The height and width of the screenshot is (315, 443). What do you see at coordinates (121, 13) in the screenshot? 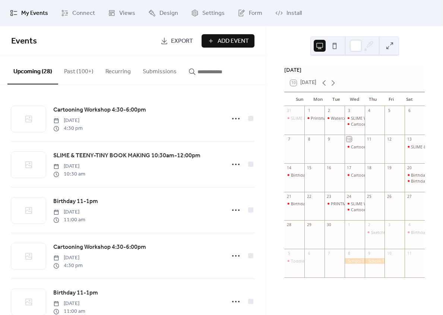
I see `a: Views` at bounding box center [121, 13].